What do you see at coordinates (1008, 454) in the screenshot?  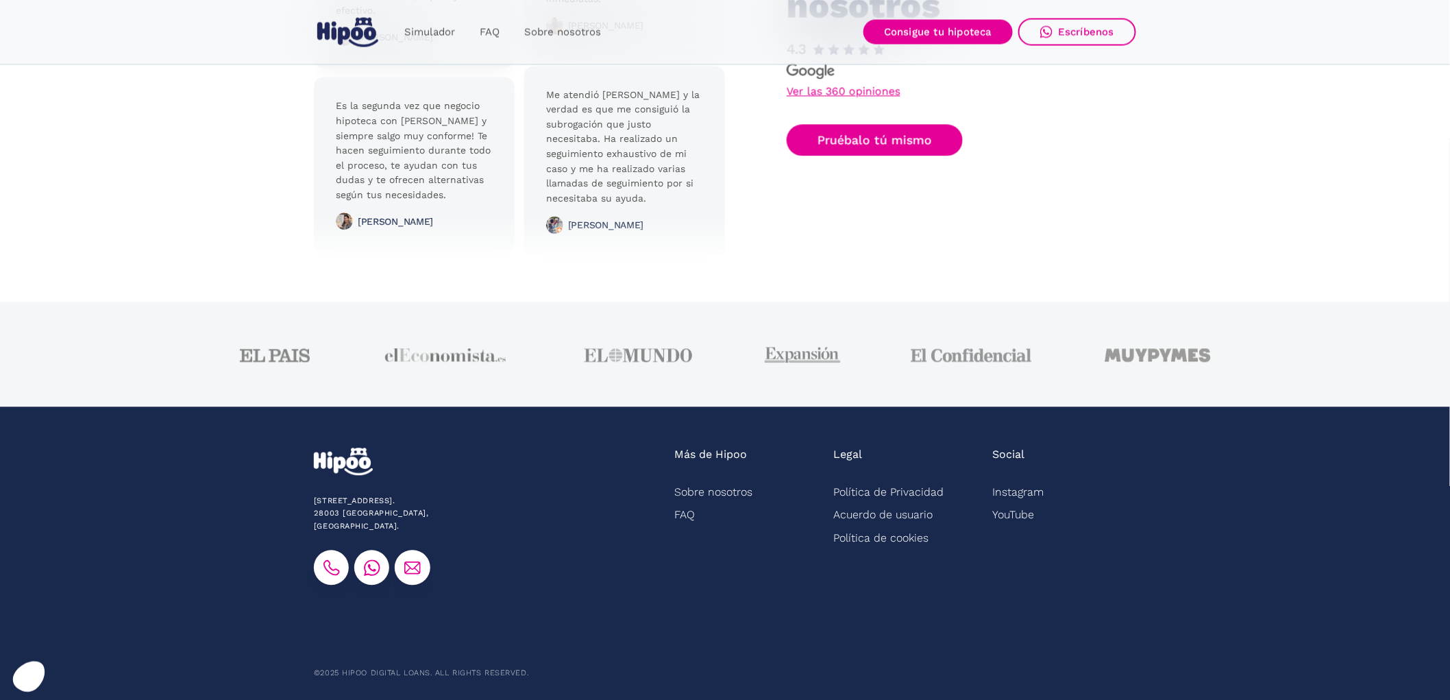 I see `div: Social` at bounding box center [1008, 454].